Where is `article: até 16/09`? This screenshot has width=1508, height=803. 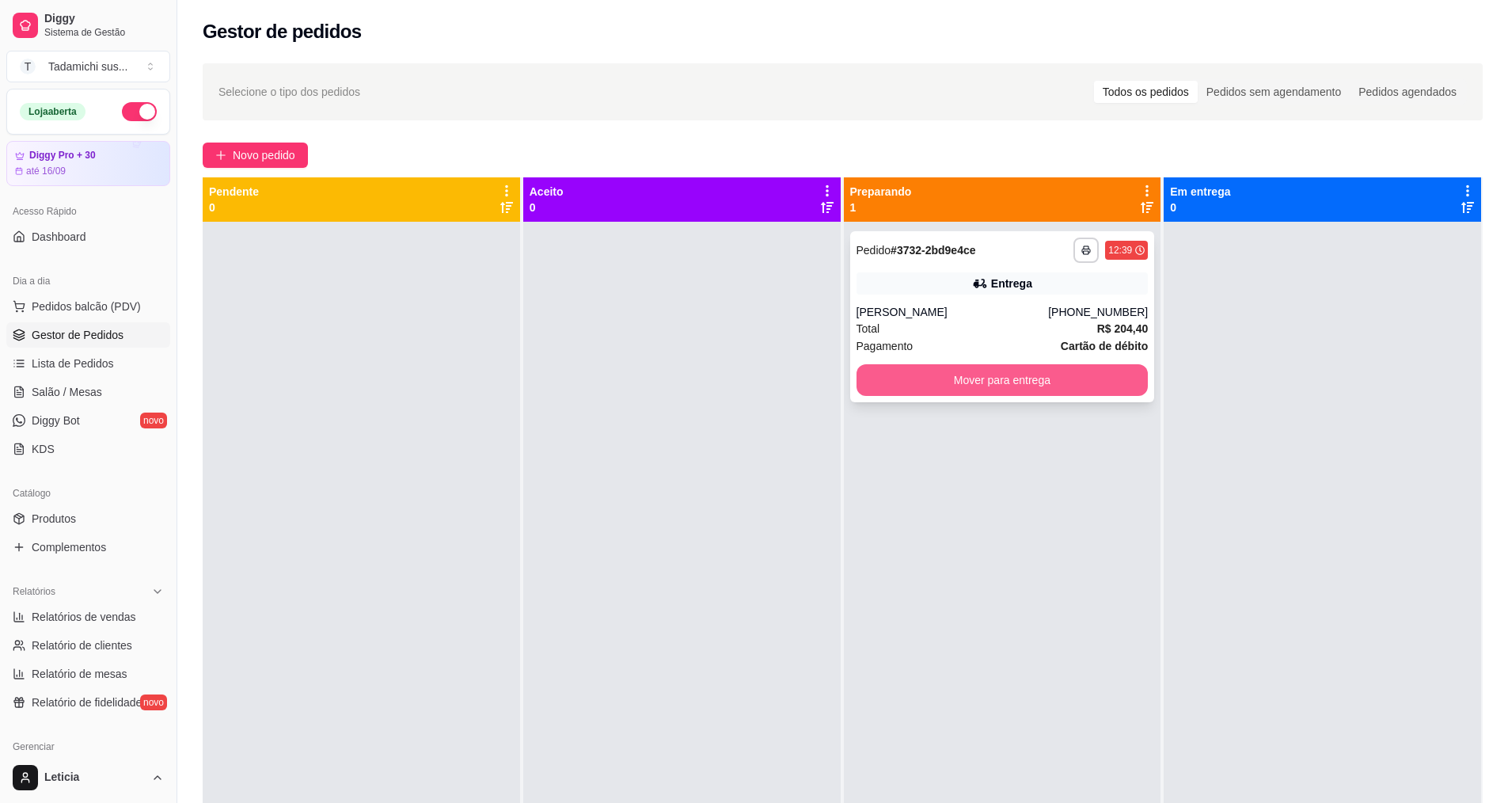
article: até 16/09 is located at coordinates (46, 171).